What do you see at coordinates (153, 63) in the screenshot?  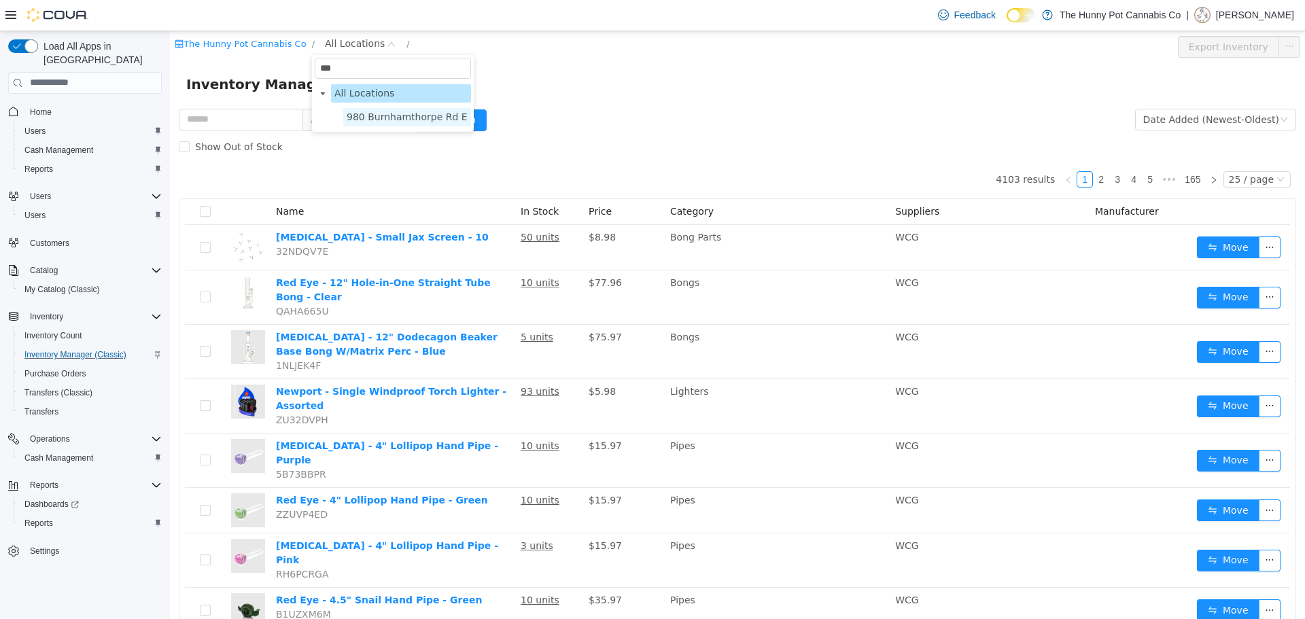 I see `i: icon: caret-down` at bounding box center [153, 63].